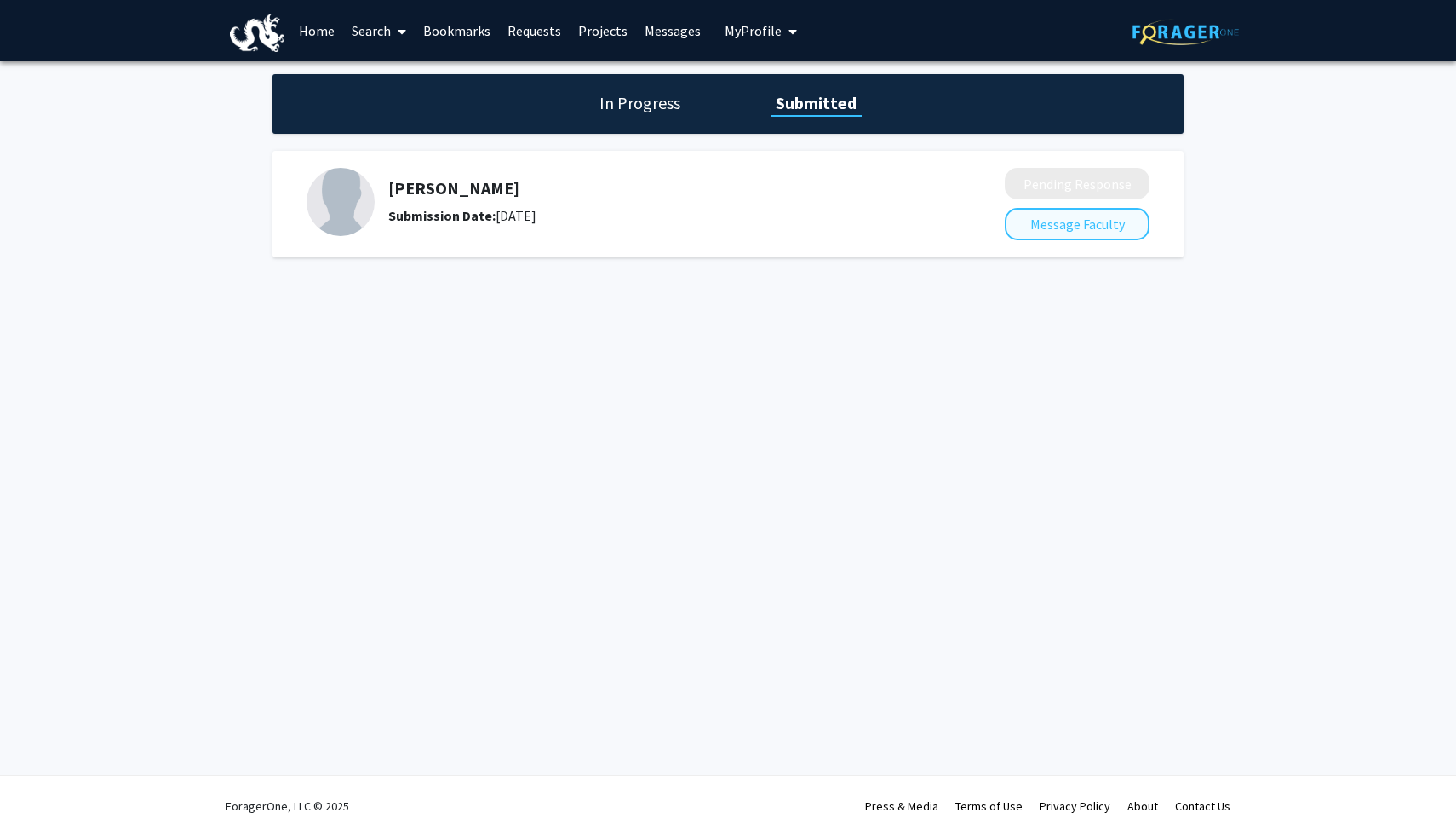 This screenshot has height=836, width=1456. What do you see at coordinates (1202, 806) in the screenshot?
I see `a: Contact Us` at bounding box center [1202, 806].